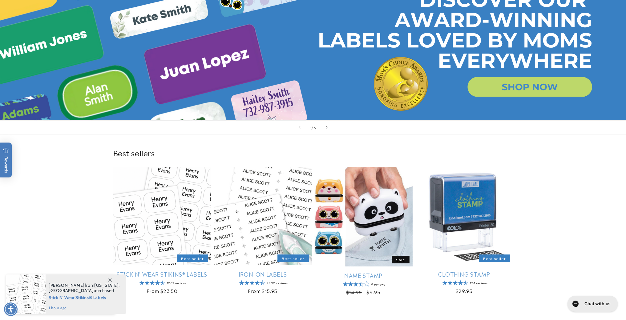 The height and width of the screenshot is (320, 626). Describe the element at coordinates (364, 275) in the screenshot. I see `a: Name Stamp` at that location.